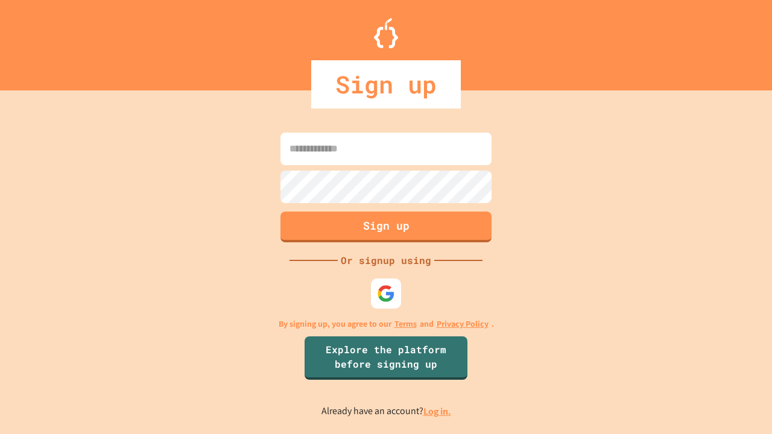 The image size is (772, 434). I want to click on p: Already have an account?, so click(386, 411).